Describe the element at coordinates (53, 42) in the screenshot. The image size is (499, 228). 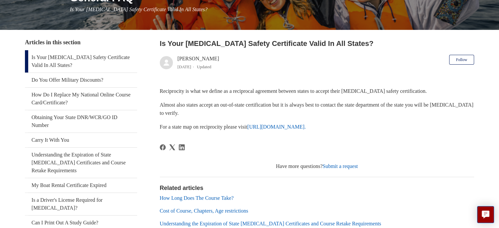
I see `span: Articles in this section` at that location.